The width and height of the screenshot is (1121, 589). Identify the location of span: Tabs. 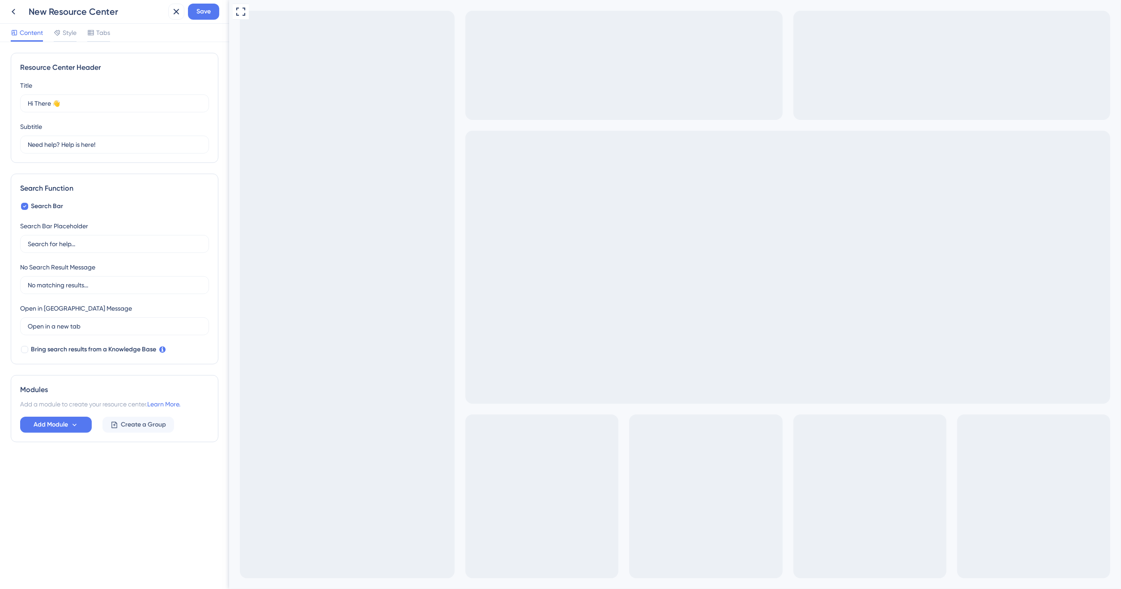
(103, 33).